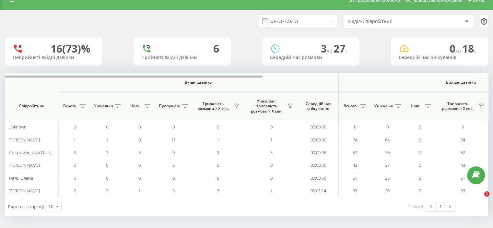 This screenshot has height=228, width=493. I want to click on div: Неприйняті вхідні дзвінки, so click(54, 57).